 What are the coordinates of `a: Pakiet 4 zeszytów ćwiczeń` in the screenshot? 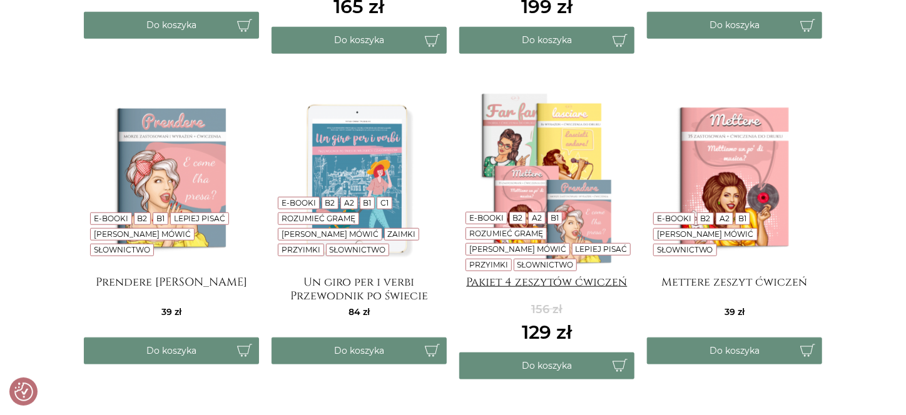 It's located at (547, 288).